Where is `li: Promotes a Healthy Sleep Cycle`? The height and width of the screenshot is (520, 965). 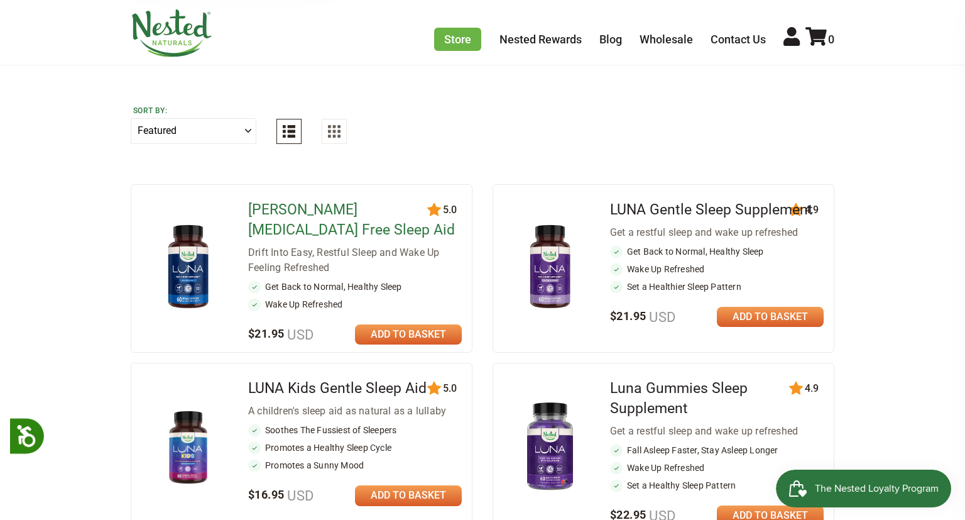
li: Promotes a Healthy Sleep Cycle is located at coordinates (355, 447).